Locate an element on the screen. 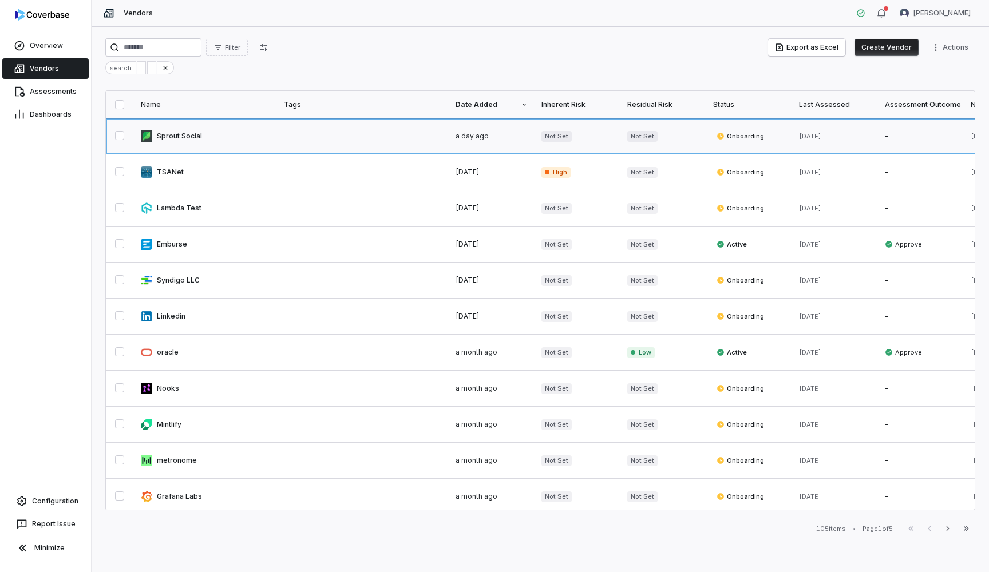 The image size is (989, 572). span: Low is located at coordinates (641, 353).